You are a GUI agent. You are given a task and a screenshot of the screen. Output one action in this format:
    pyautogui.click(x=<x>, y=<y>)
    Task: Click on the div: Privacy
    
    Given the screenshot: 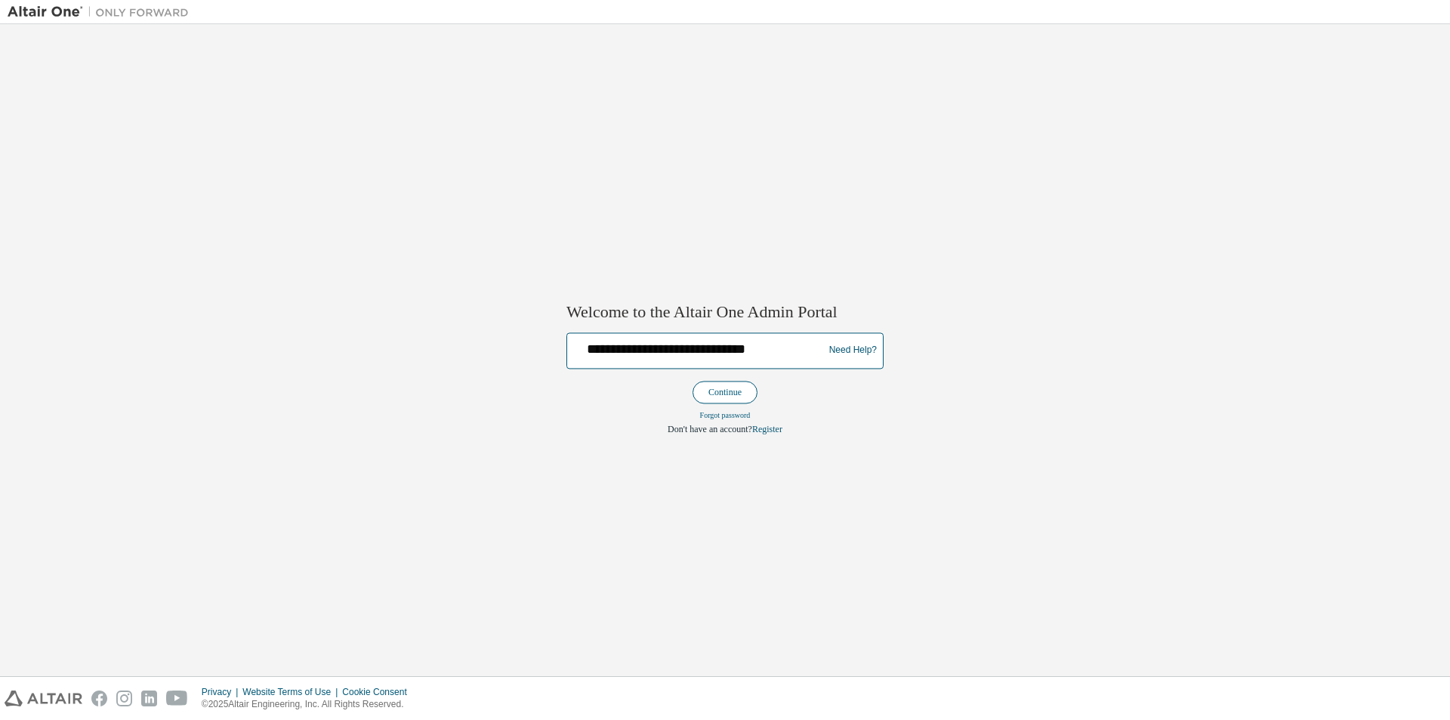 What is the action you would take?
    pyautogui.click(x=222, y=692)
    